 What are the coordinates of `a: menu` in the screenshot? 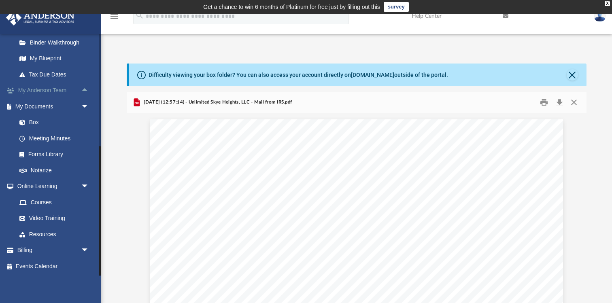 It's located at (114, 18).